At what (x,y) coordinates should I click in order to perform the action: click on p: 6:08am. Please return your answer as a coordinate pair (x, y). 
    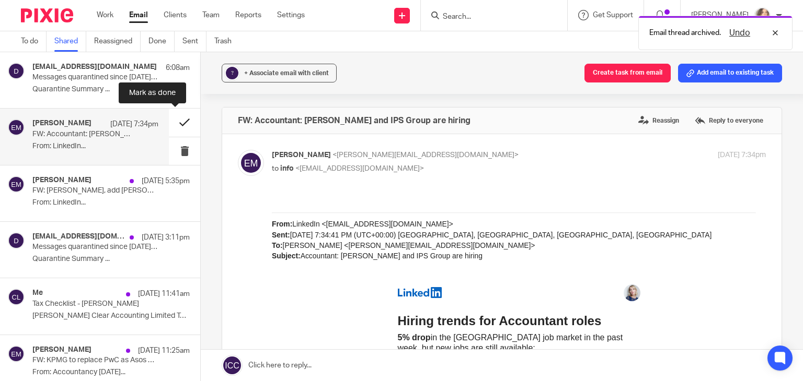
    Looking at the image, I should click on (178, 68).